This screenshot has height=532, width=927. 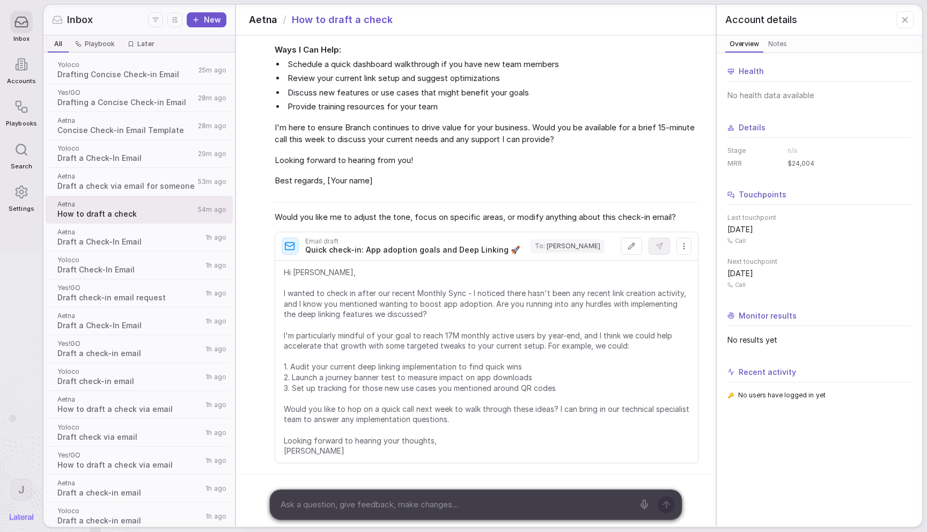 What do you see at coordinates (777, 44) in the screenshot?
I see `span: Notes` at bounding box center [777, 44].